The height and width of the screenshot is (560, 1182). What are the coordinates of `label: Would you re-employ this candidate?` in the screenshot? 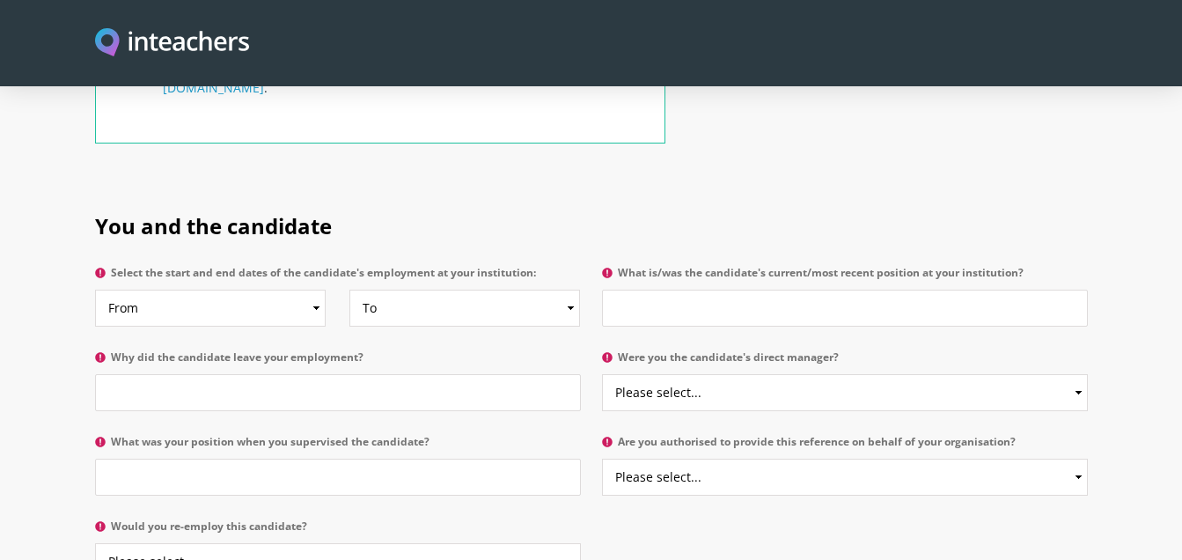 It's located at (338, 531).